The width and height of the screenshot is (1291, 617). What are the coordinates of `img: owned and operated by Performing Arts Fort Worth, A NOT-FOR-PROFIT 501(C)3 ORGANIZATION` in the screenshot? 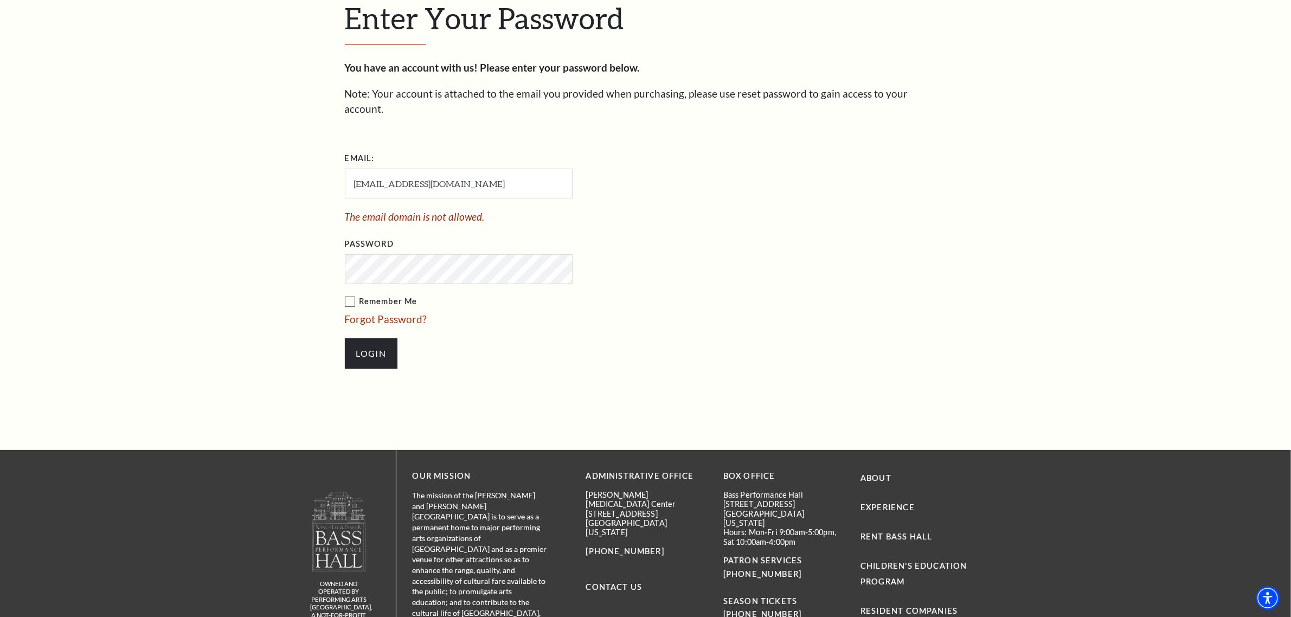 It's located at (339, 531).